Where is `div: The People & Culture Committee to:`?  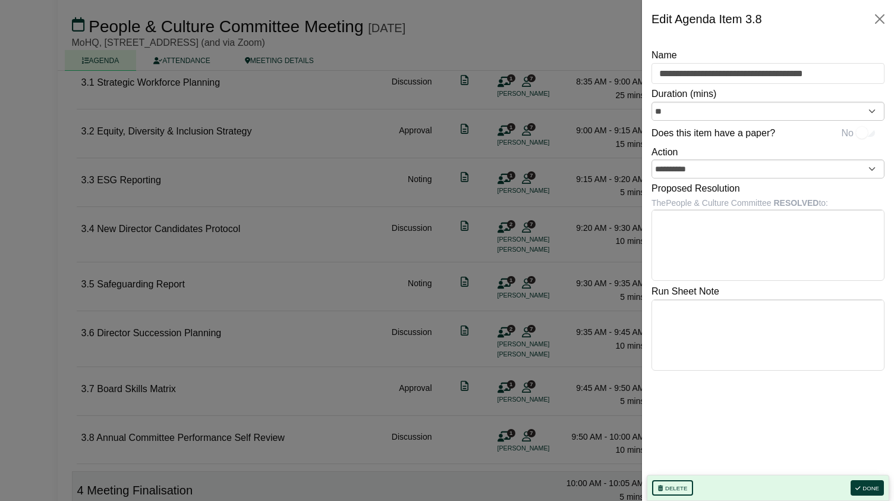 div: The People & Culture Committee to: is located at coordinates (768, 203).